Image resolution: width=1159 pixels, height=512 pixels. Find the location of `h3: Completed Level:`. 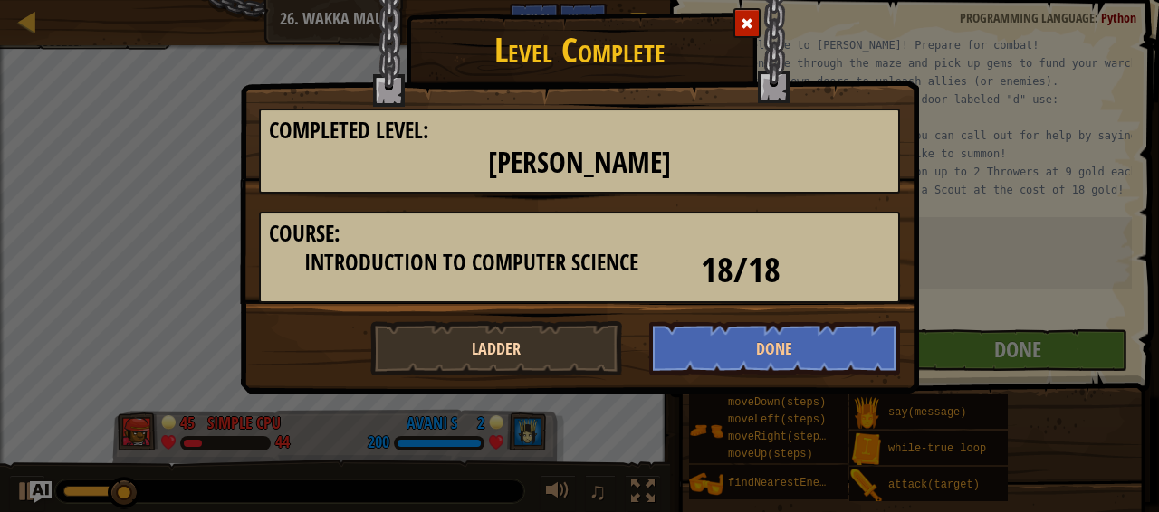

h3: Completed Level: is located at coordinates (579, 130).